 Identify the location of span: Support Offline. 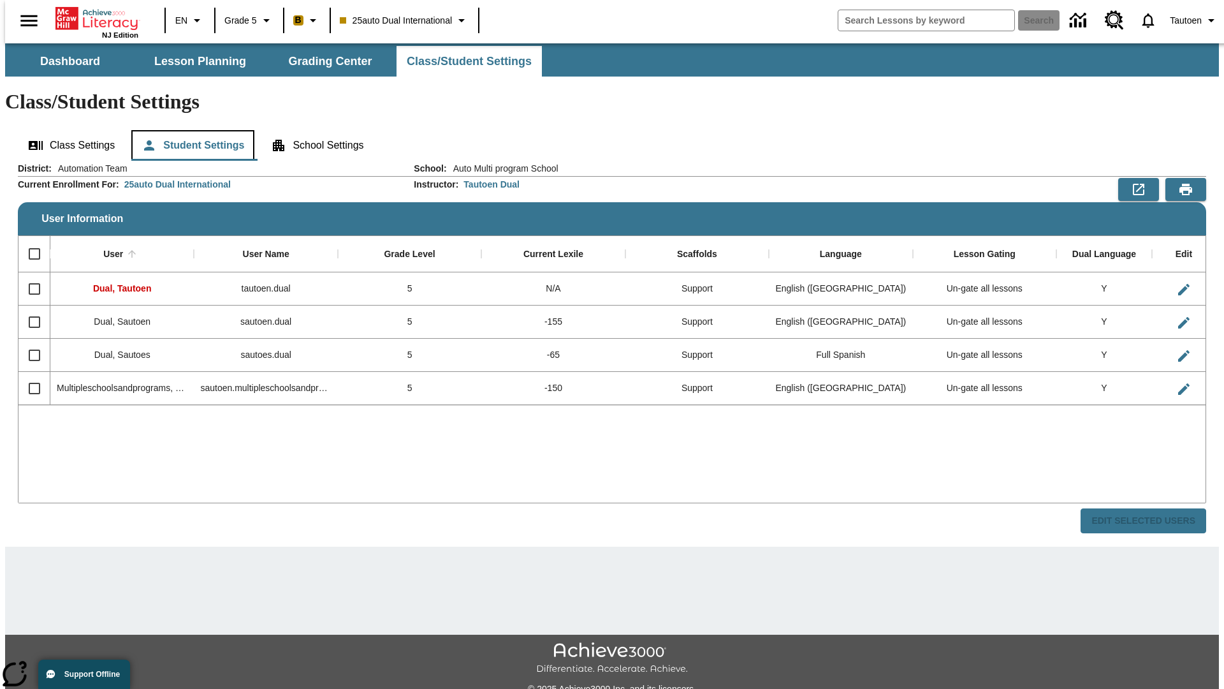
(92, 674).